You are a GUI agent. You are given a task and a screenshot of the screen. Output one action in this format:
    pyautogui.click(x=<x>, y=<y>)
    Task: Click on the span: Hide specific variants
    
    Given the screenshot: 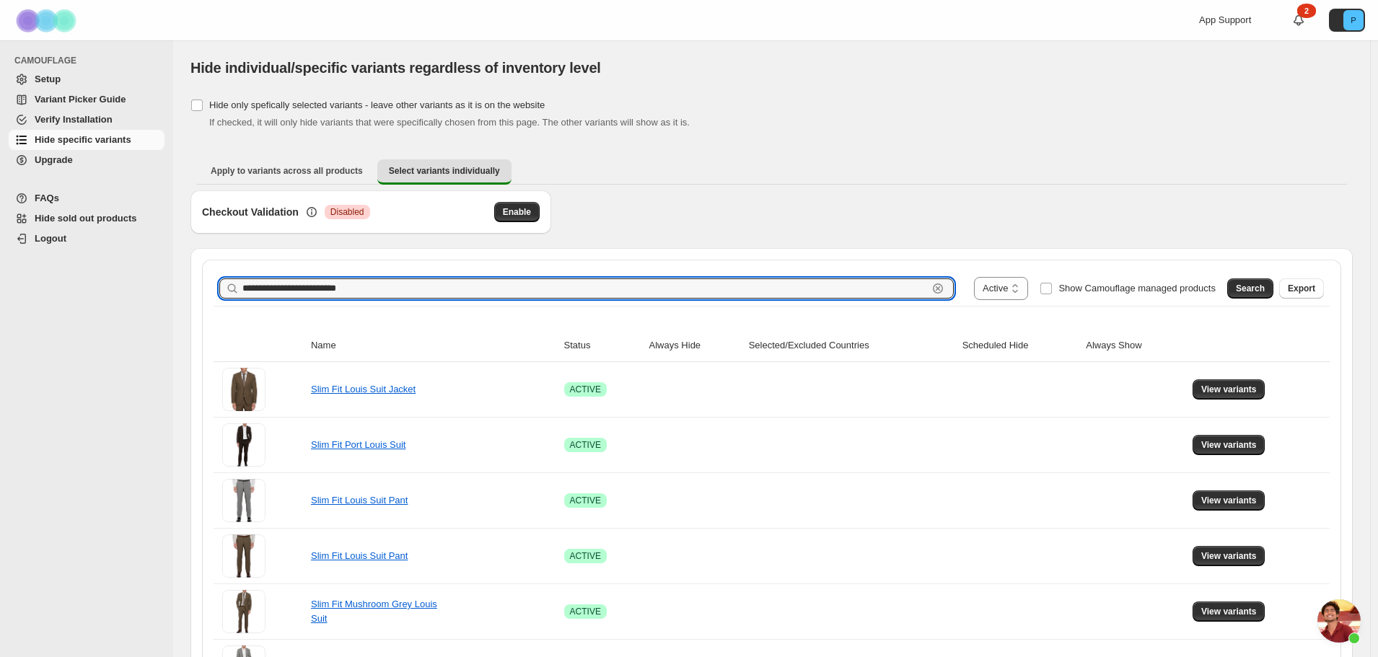 What is the action you would take?
    pyautogui.click(x=83, y=139)
    